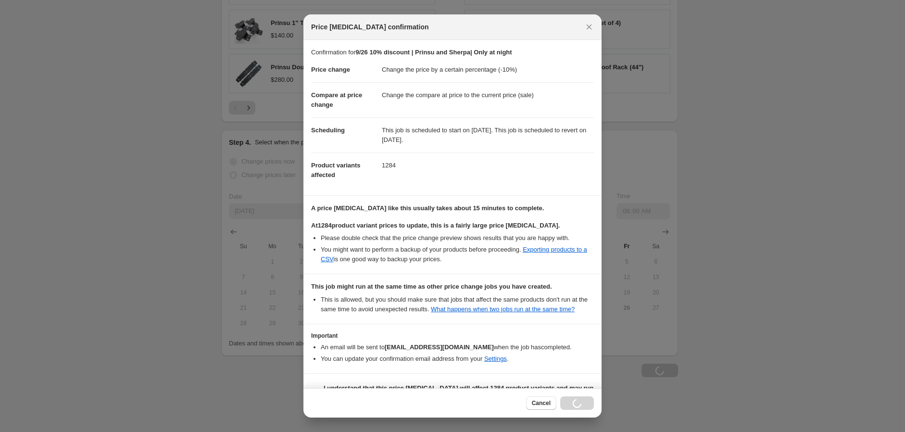  I want to click on span: Cancel, so click(541, 403).